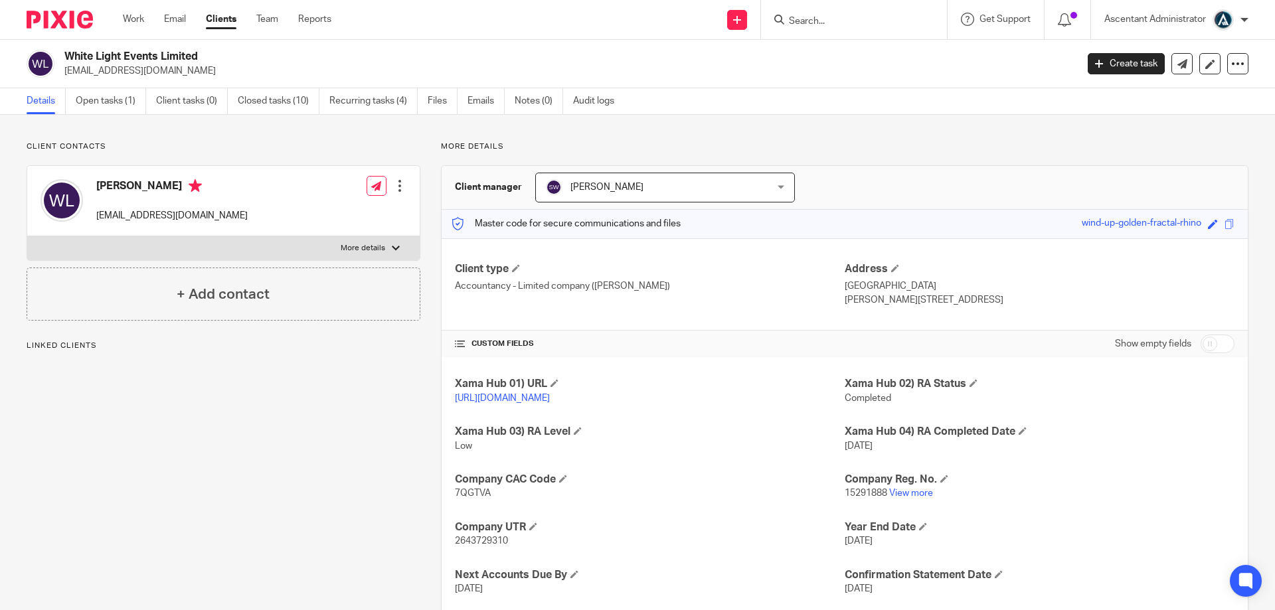 This screenshot has width=1275, height=610. What do you see at coordinates (486, 101) in the screenshot?
I see `a: Emails` at bounding box center [486, 101].